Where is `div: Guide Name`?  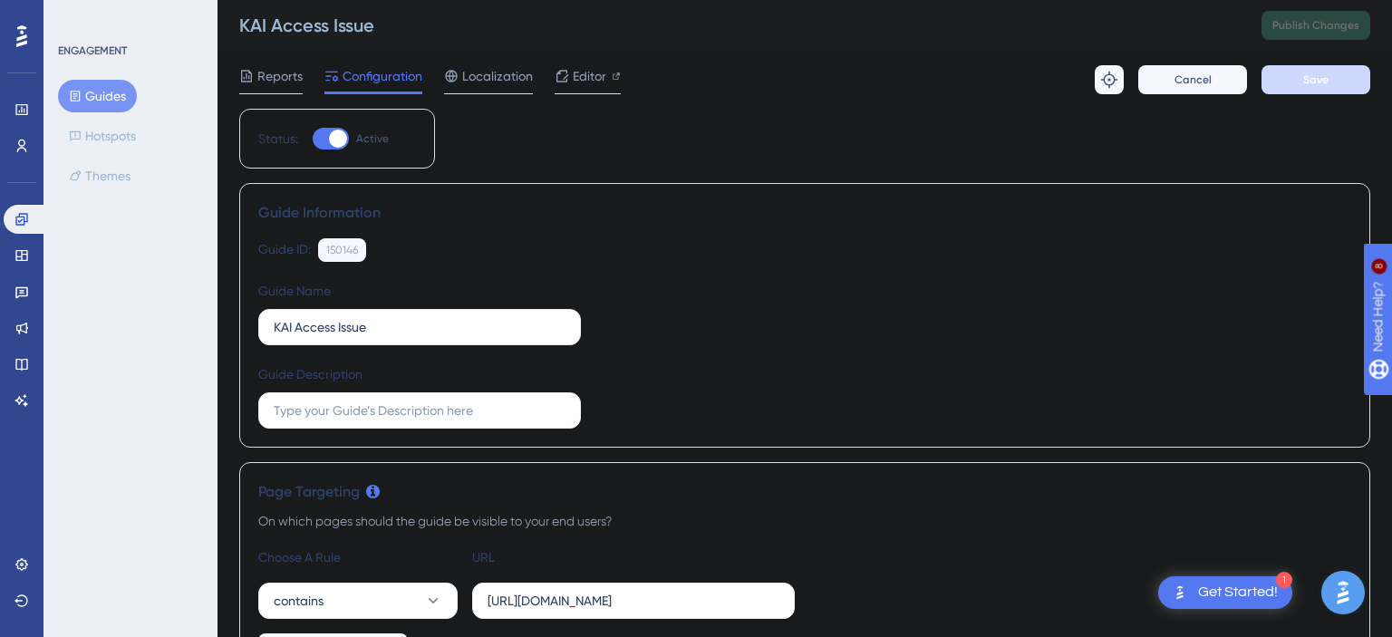 div: Guide Name is located at coordinates (295, 291).